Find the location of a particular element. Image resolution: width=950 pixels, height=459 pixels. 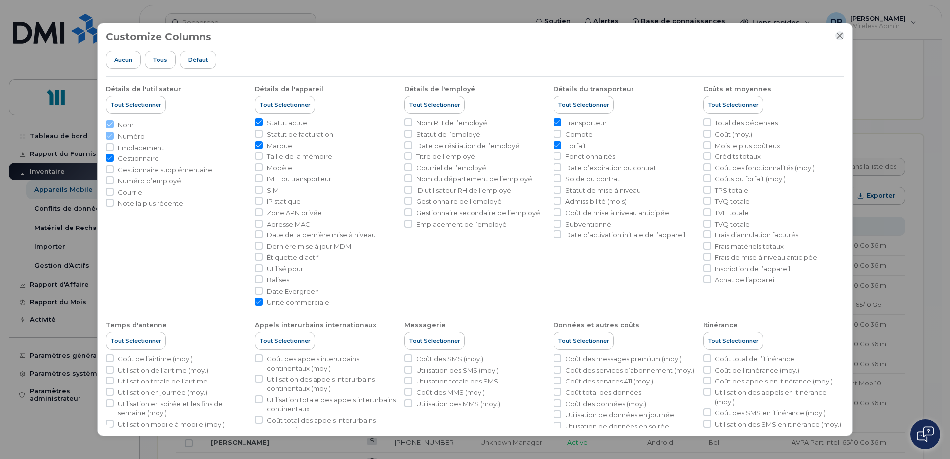

span: Coût total des données is located at coordinates (603, 393).